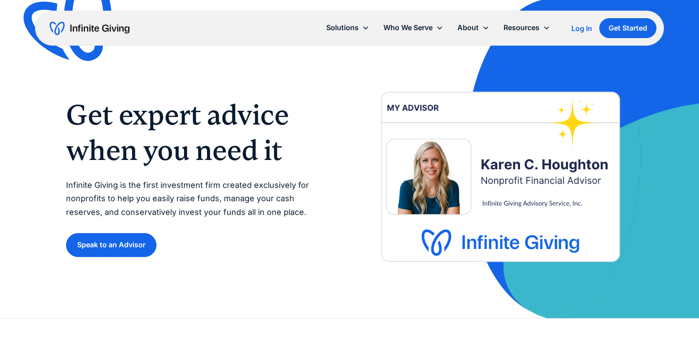  What do you see at coordinates (199, 199) in the screenshot?
I see `p: Infinite Giving is the first investment firm created exclusively for nonprofits to help you easil...` at bounding box center [199, 199].